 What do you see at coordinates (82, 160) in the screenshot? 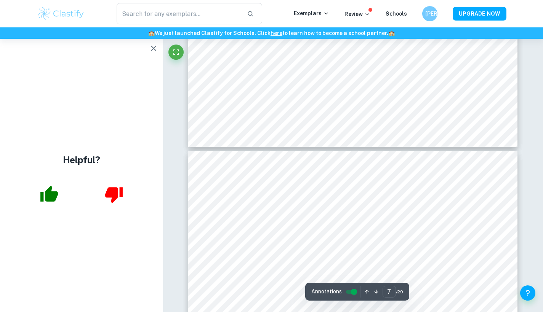
I see `h4: Helpful?` at bounding box center [82, 160].